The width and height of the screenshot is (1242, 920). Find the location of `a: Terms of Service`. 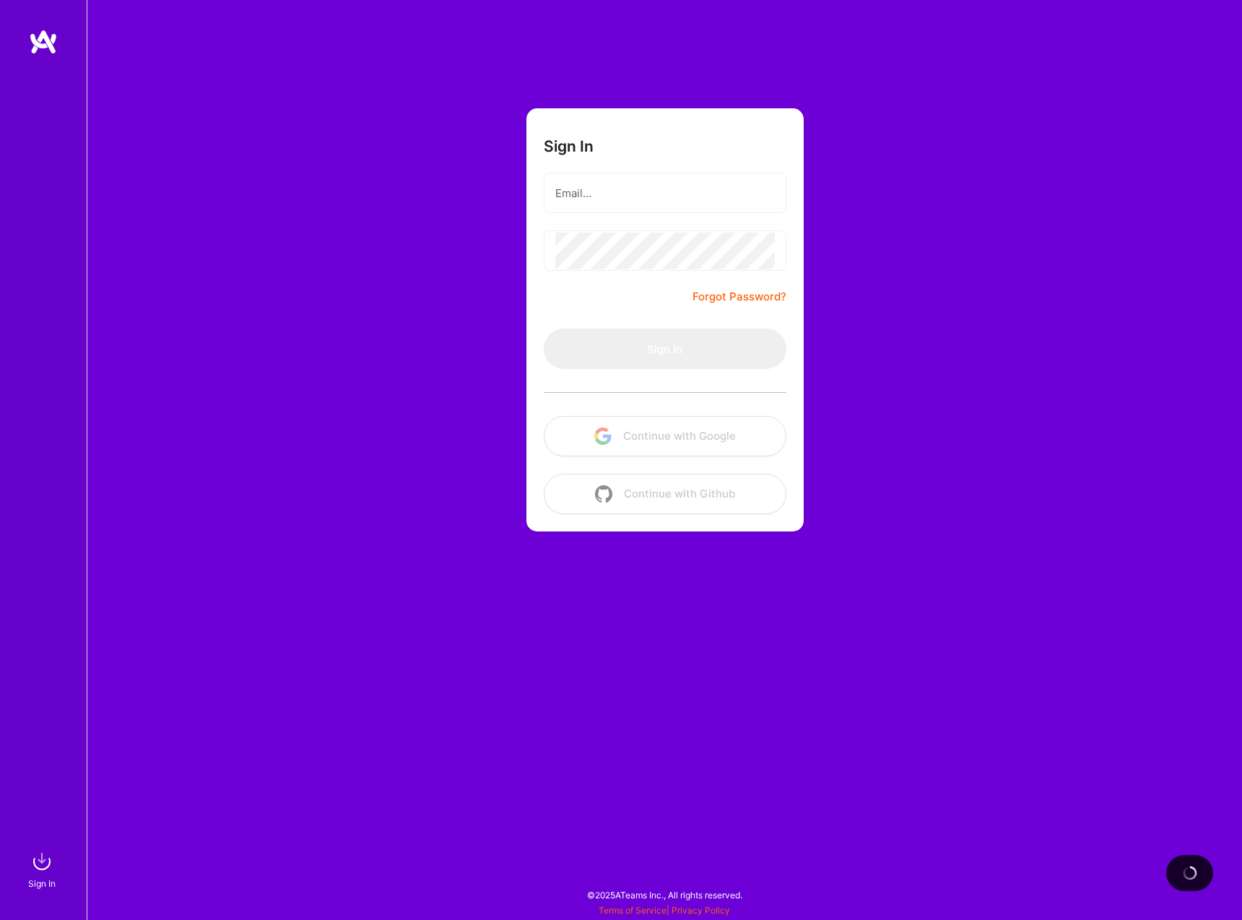

a: Terms of Service is located at coordinates (633, 910).